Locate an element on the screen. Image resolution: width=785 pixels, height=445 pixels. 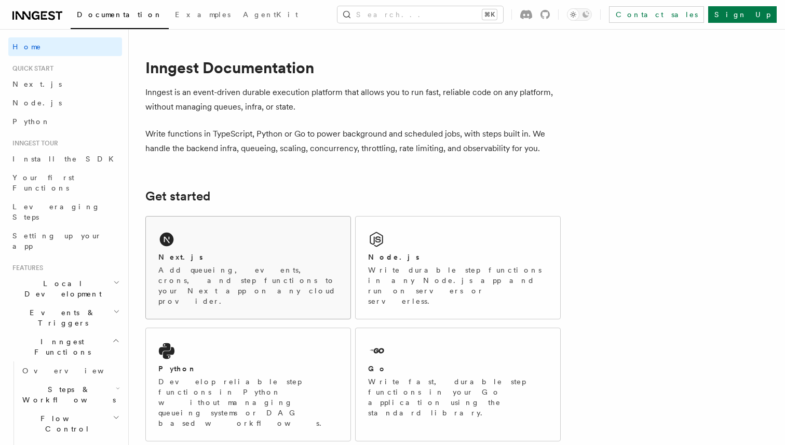
button: Toggle dark mode is located at coordinates (580, 15).